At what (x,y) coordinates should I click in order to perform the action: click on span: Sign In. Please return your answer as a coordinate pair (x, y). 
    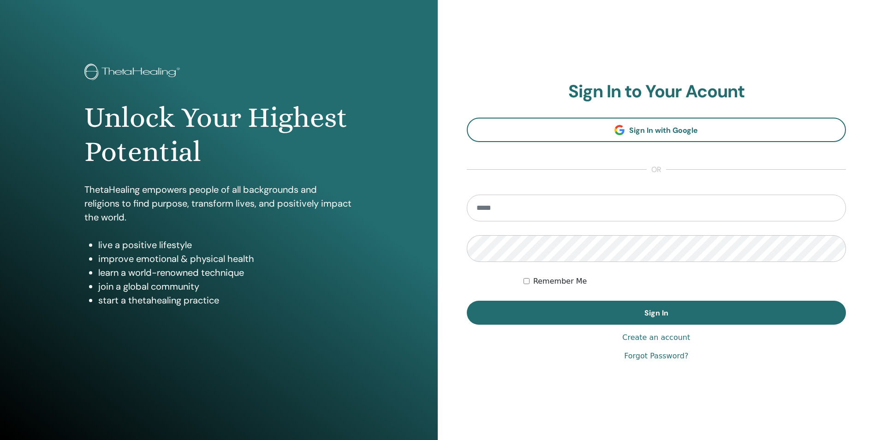
    Looking at the image, I should click on (656, 313).